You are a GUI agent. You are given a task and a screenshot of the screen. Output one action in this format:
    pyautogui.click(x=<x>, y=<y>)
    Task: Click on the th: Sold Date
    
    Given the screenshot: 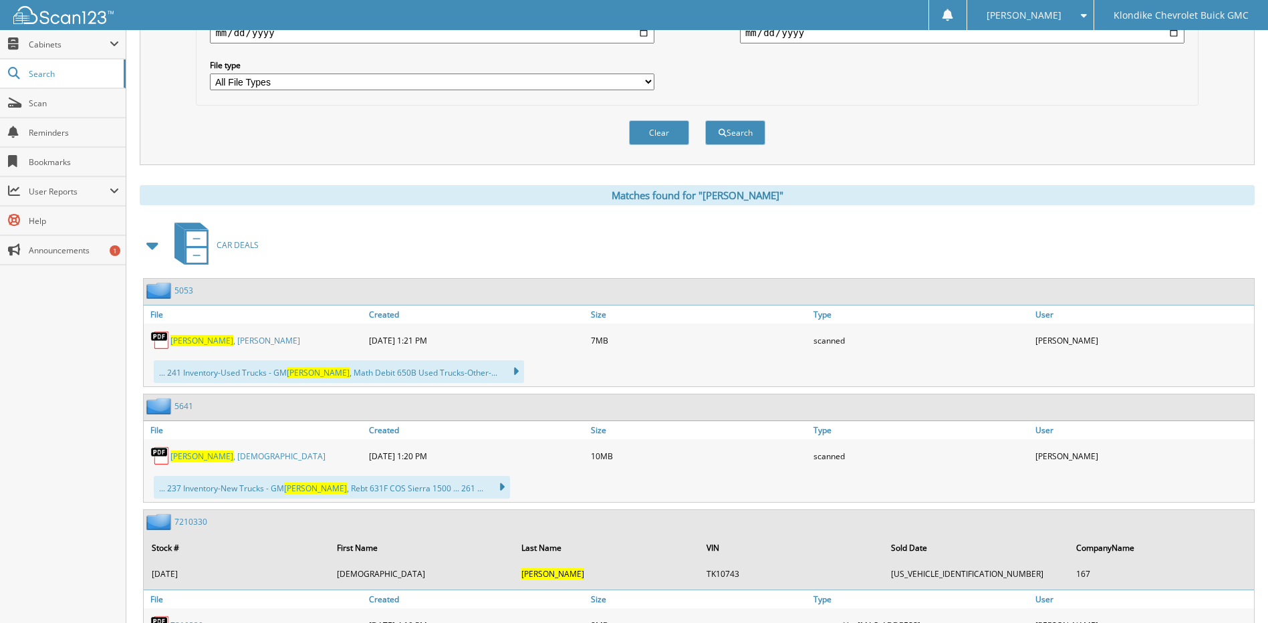 What is the action you would take?
    pyautogui.click(x=976, y=547)
    